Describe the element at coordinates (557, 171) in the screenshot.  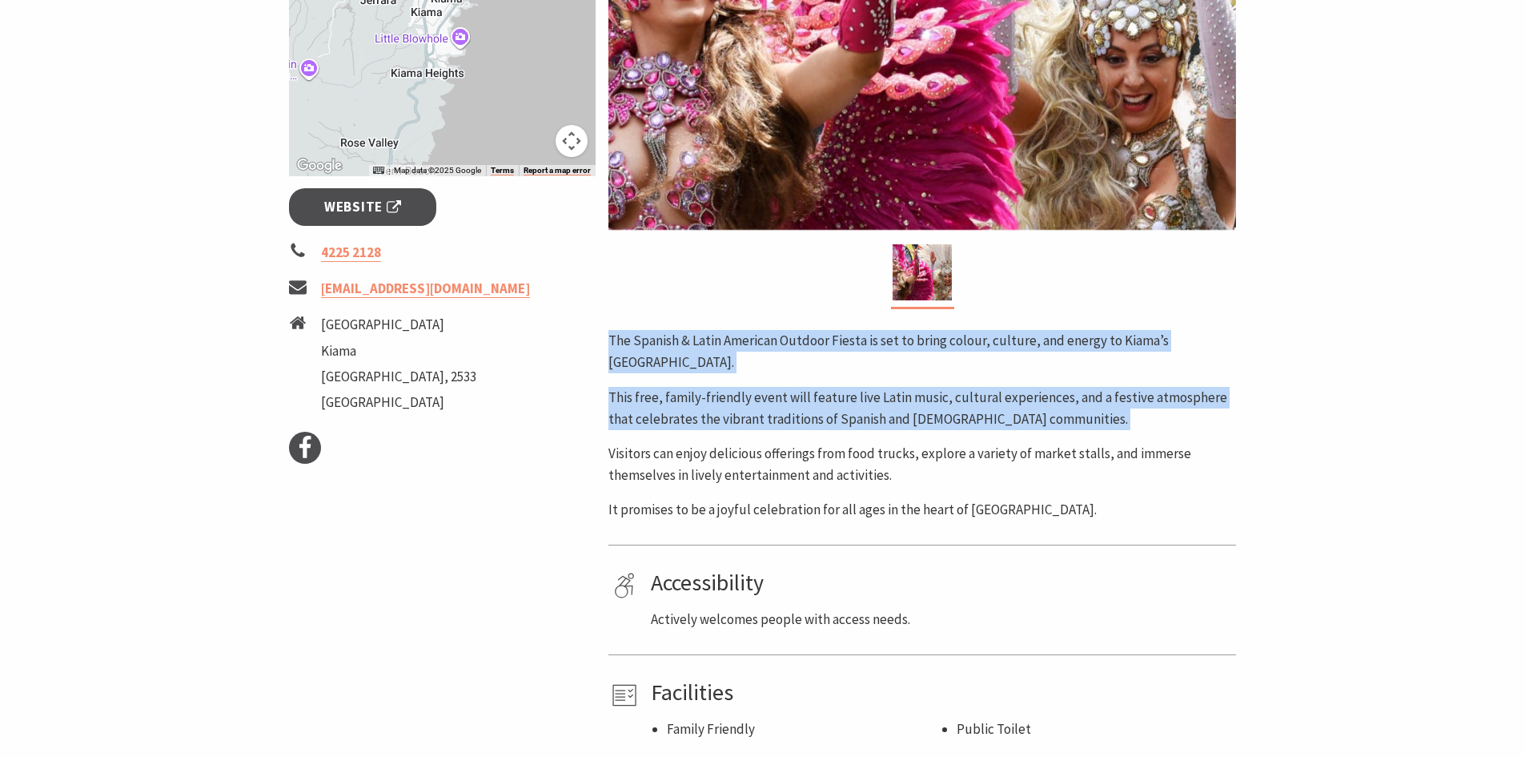
I see `a: Report a map error` at that location.